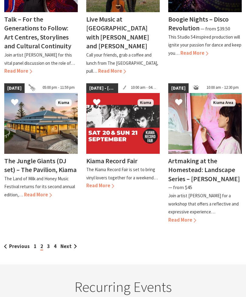  I want to click on p: The Kiama Record Fair is set to bring vinyl lovers together for a weekend…, so click(122, 173).